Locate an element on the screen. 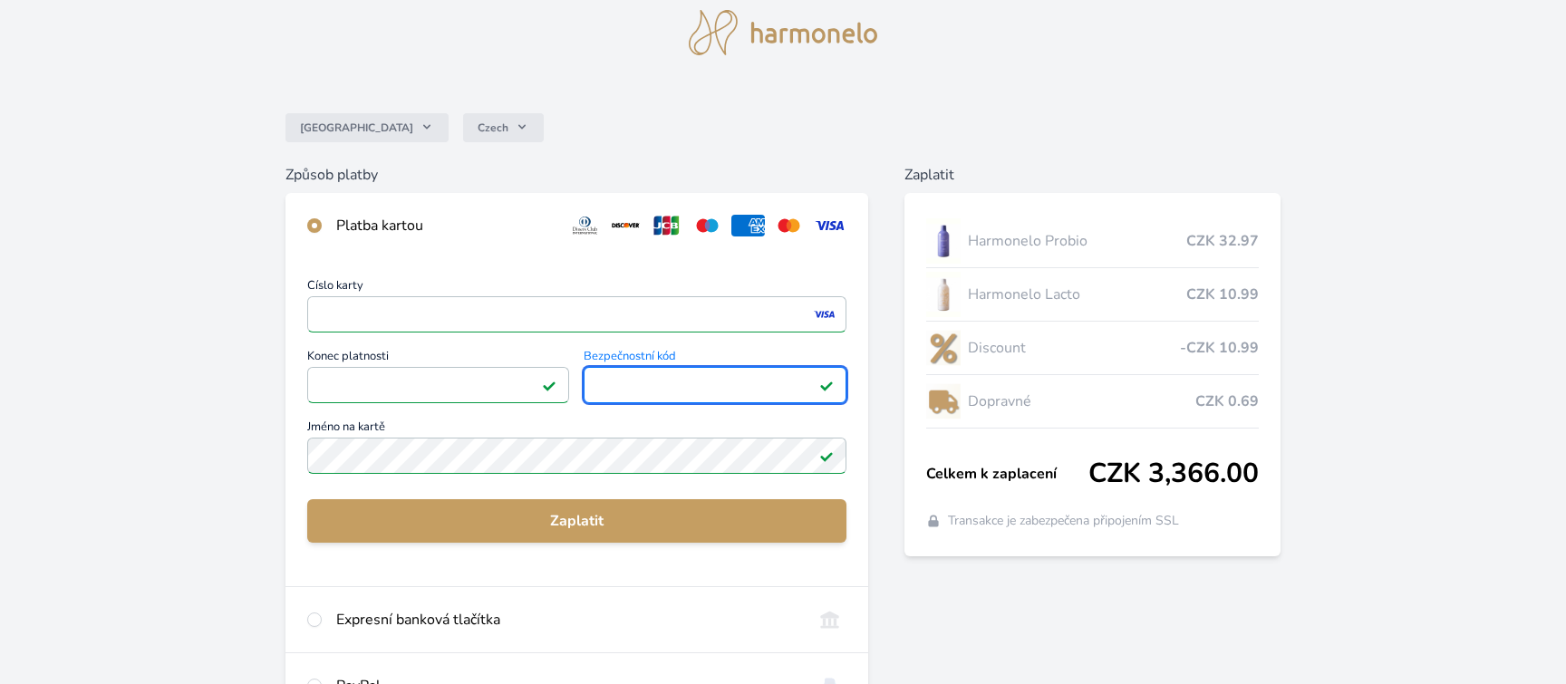 The height and width of the screenshot is (684, 1566). img: jcb.svg is located at coordinates (666, 226).